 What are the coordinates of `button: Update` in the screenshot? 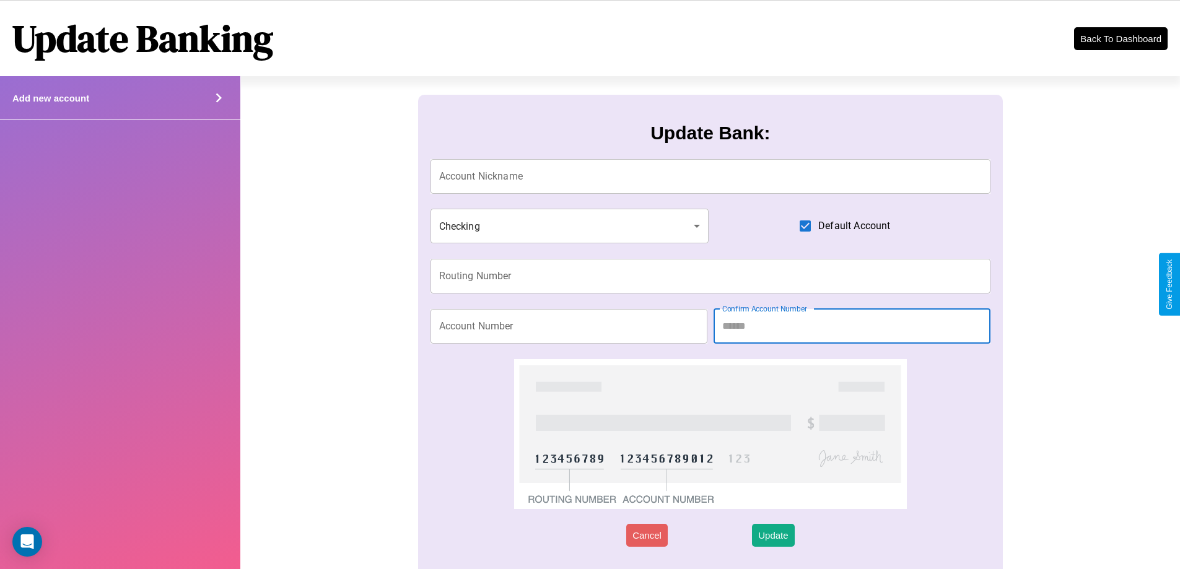 It's located at (773, 535).